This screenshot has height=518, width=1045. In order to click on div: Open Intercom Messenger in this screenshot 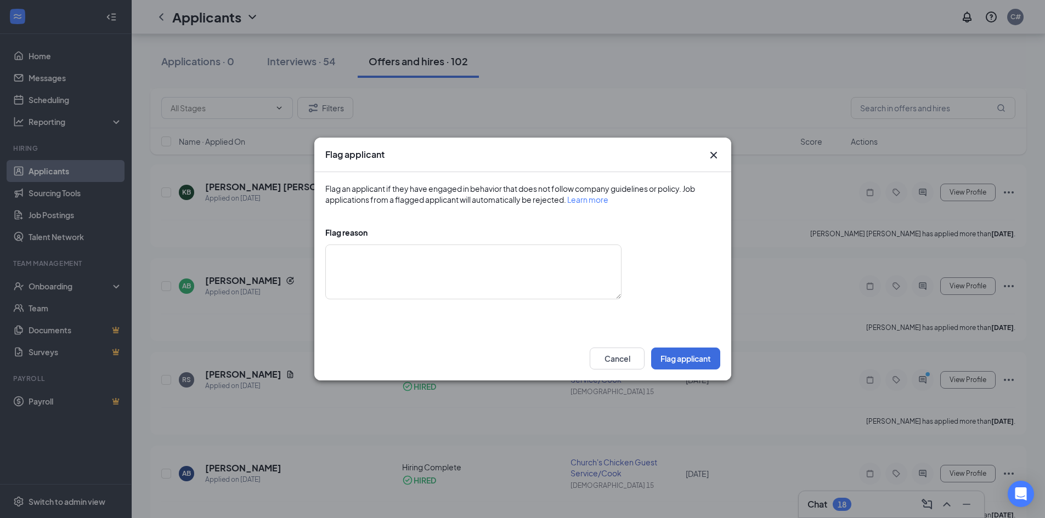, I will do `click(1021, 494)`.